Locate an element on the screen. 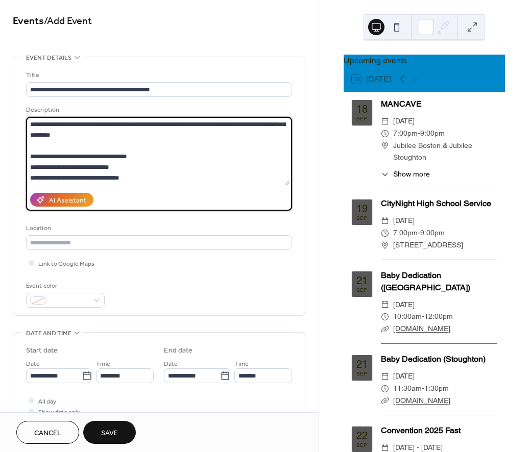 This screenshot has width=530, height=452. div: Convention 2025 Fast is located at coordinates (439, 431).